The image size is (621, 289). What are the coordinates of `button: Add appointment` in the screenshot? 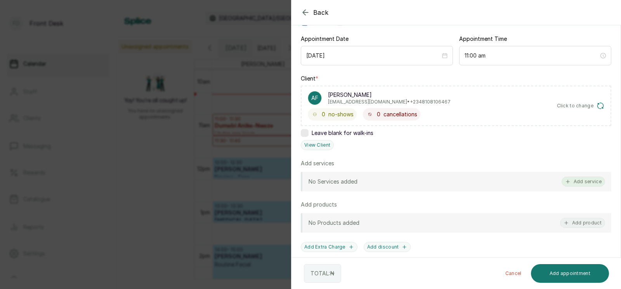 It's located at (570, 273).